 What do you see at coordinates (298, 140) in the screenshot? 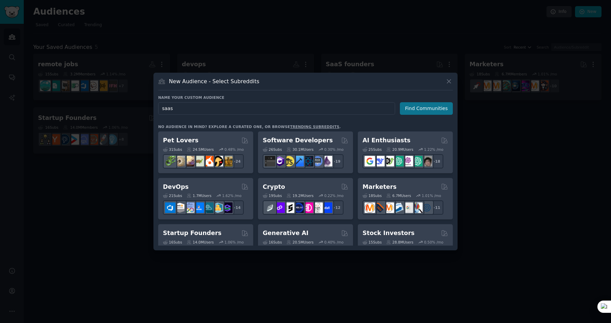
I see `h2: Software Developers` at bounding box center [298, 140].